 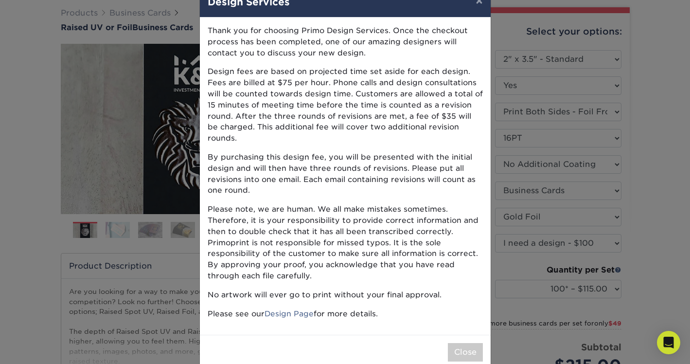 I want to click on p: Thank you for choosing Primo Design Services. Once the checkout process has been completed, one o..., so click(x=345, y=42).